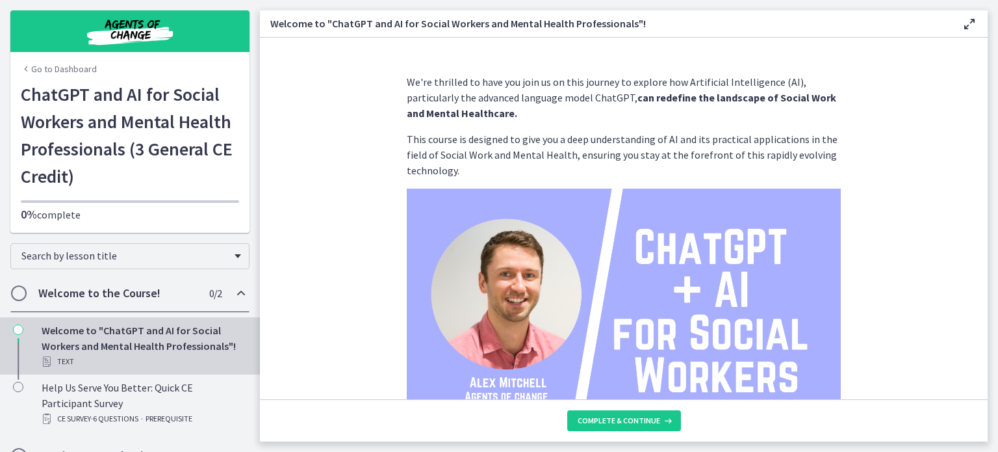 This screenshot has width=998, height=452. What do you see at coordinates (58, 69) in the screenshot?
I see `a: Go to Dashboard` at bounding box center [58, 69].